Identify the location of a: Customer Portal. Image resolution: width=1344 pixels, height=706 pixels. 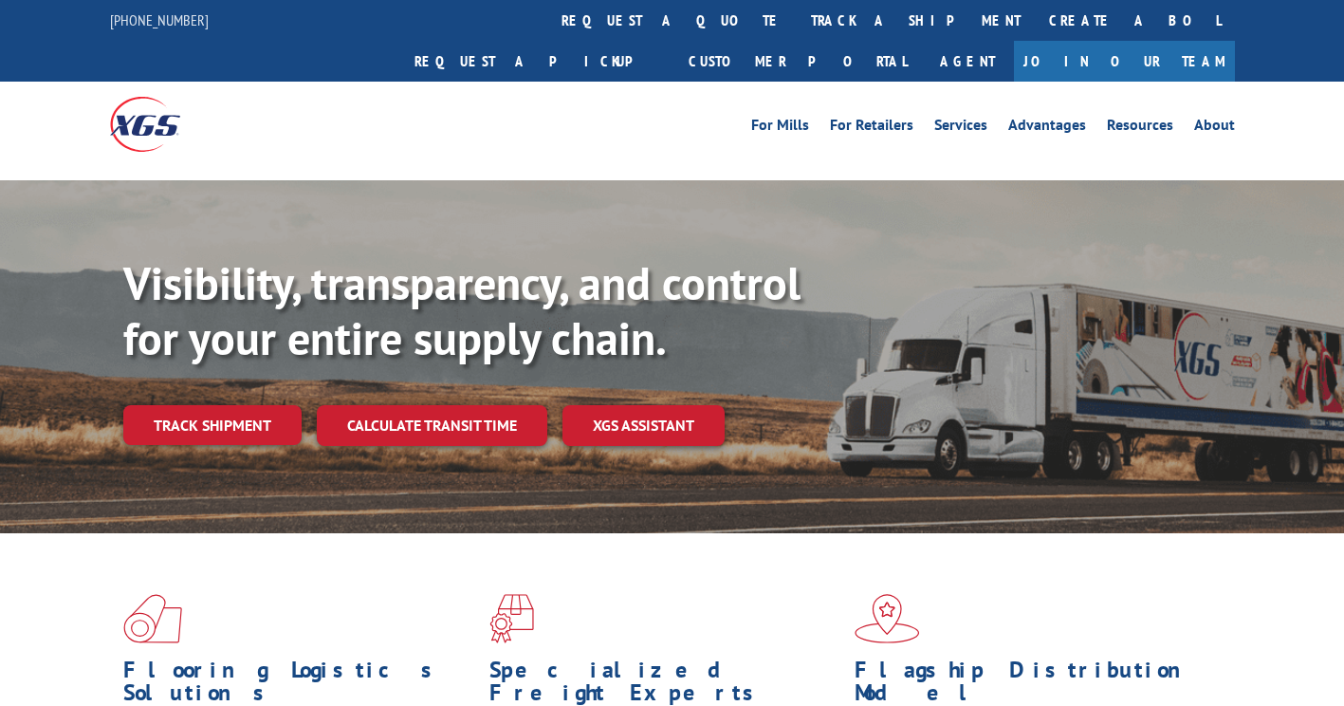
(798, 61).